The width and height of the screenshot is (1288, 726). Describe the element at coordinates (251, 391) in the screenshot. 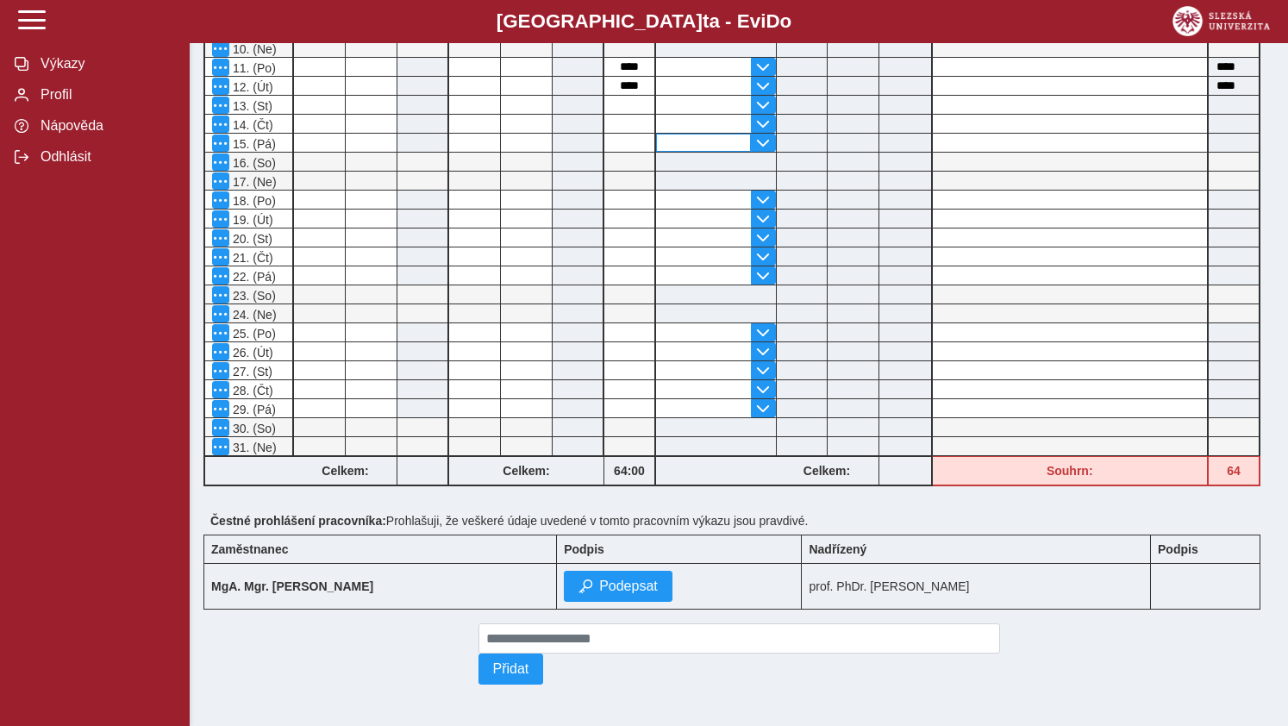

I see `span: 28. (Čt)` at that location.